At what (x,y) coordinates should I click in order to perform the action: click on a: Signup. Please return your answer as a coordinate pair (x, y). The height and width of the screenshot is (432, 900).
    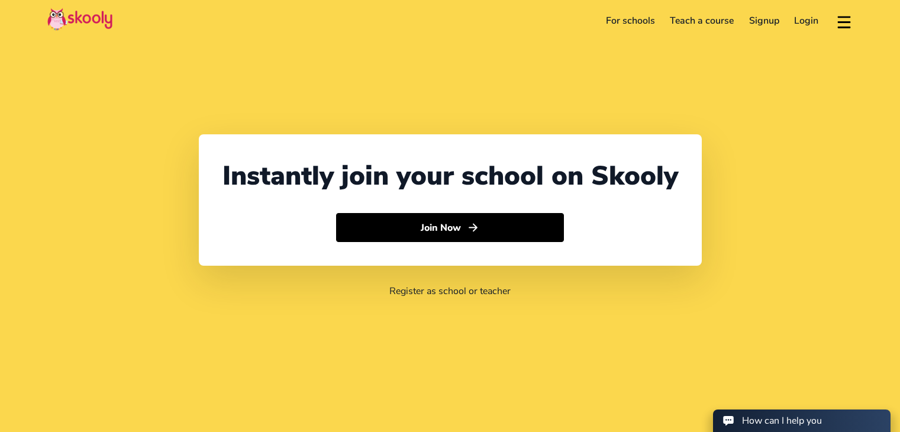
    Looking at the image, I should click on (764, 21).